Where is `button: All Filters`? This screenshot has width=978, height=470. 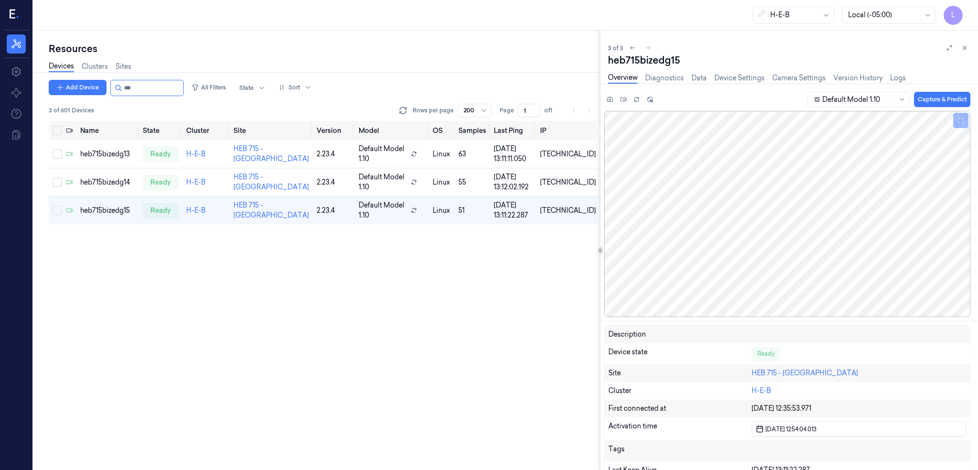 button: All Filters is located at coordinates (209, 87).